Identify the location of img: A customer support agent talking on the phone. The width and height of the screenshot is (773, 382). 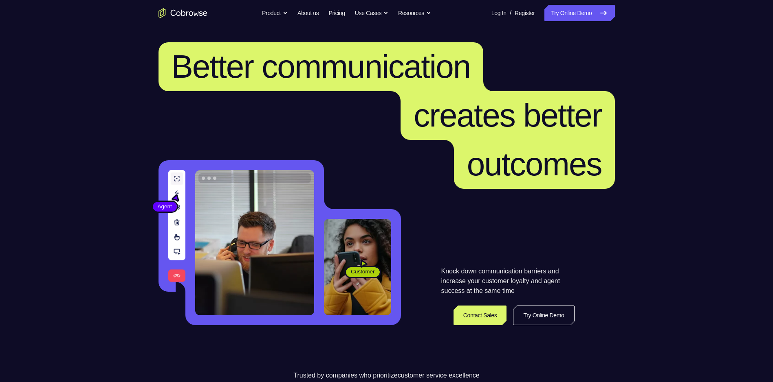
(255, 243).